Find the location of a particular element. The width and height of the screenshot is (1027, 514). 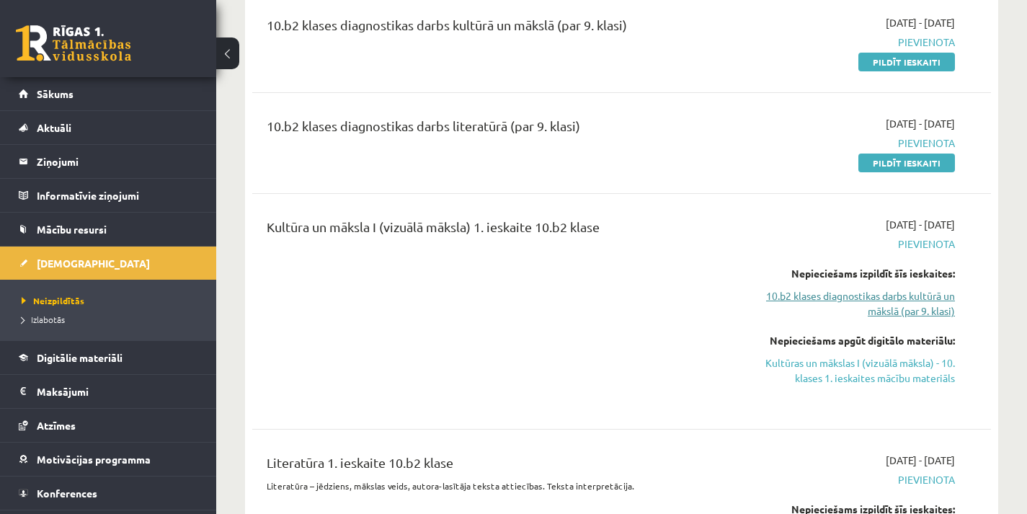

p: Literatūra – jēdziens, mākslas veids, autora-lasītāja teksta attiecības. Teksta interpretācija. is located at coordinates (492, 486).